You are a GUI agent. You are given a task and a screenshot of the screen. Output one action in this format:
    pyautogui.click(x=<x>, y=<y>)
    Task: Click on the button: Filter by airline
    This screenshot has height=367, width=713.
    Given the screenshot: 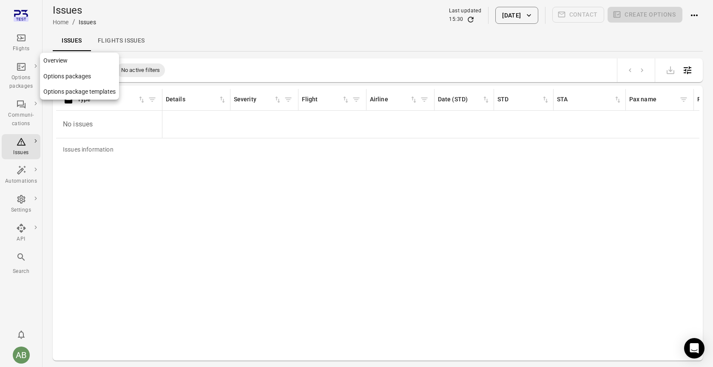 What is the action you would take?
    pyautogui.click(x=425, y=100)
    